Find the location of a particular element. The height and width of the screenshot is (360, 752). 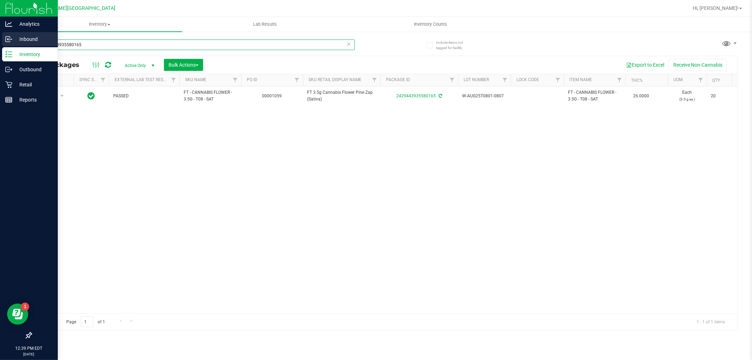

a: UOM is located at coordinates (678, 80).